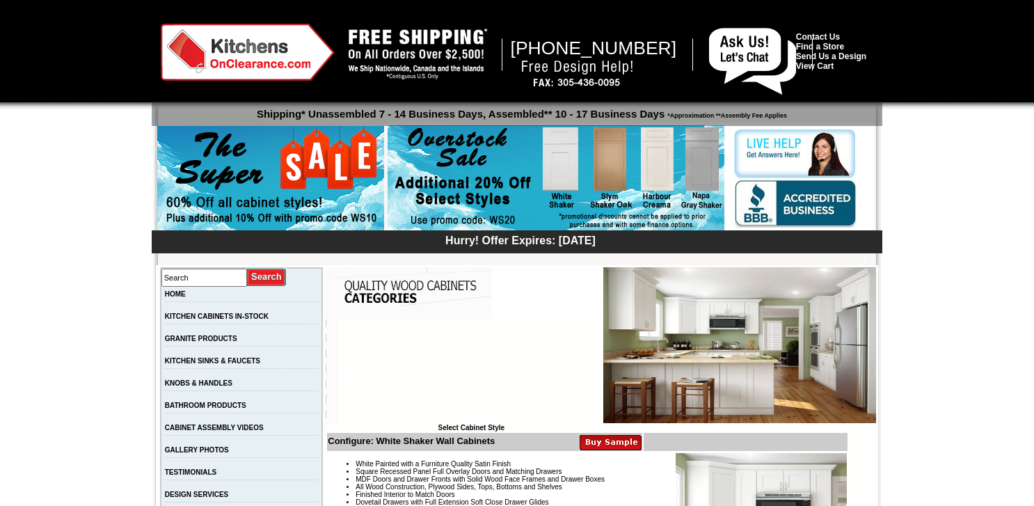  I want to click on a: GALLERY PHOTOS, so click(197, 450).